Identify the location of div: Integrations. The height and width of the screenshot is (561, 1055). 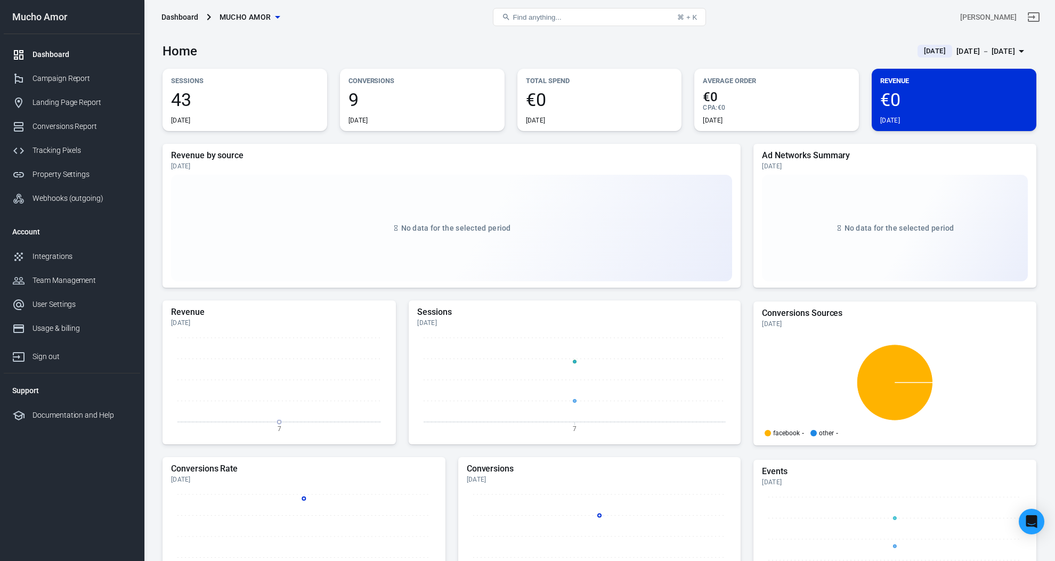
(82, 256).